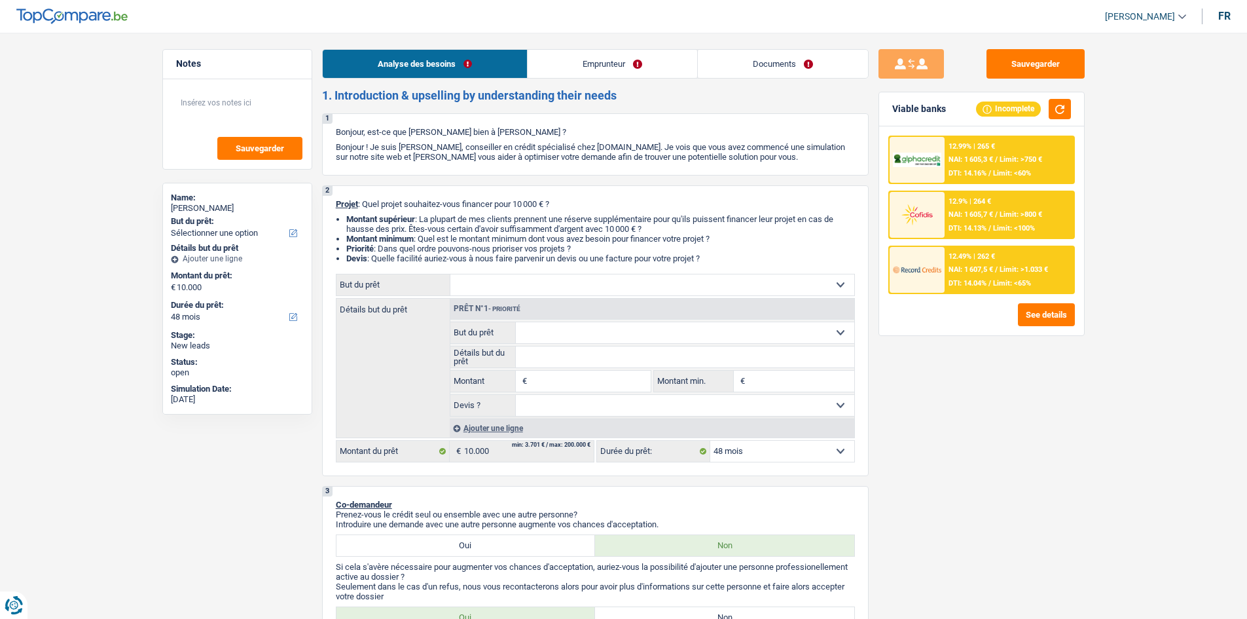 Image resolution: width=1247 pixels, height=619 pixels. Describe the element at coordinates (595, 204) in the screenshot. I see `p: : Quel projet souhaitez-vous financer pour 10 000 € ?` at that location.